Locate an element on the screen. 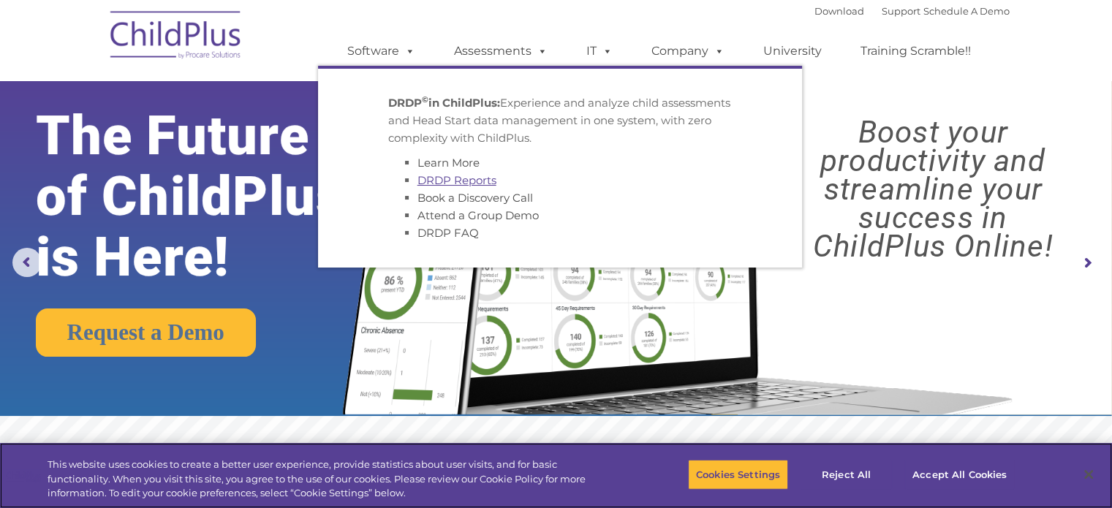  button: Close is located at coordinates (1088, 474).